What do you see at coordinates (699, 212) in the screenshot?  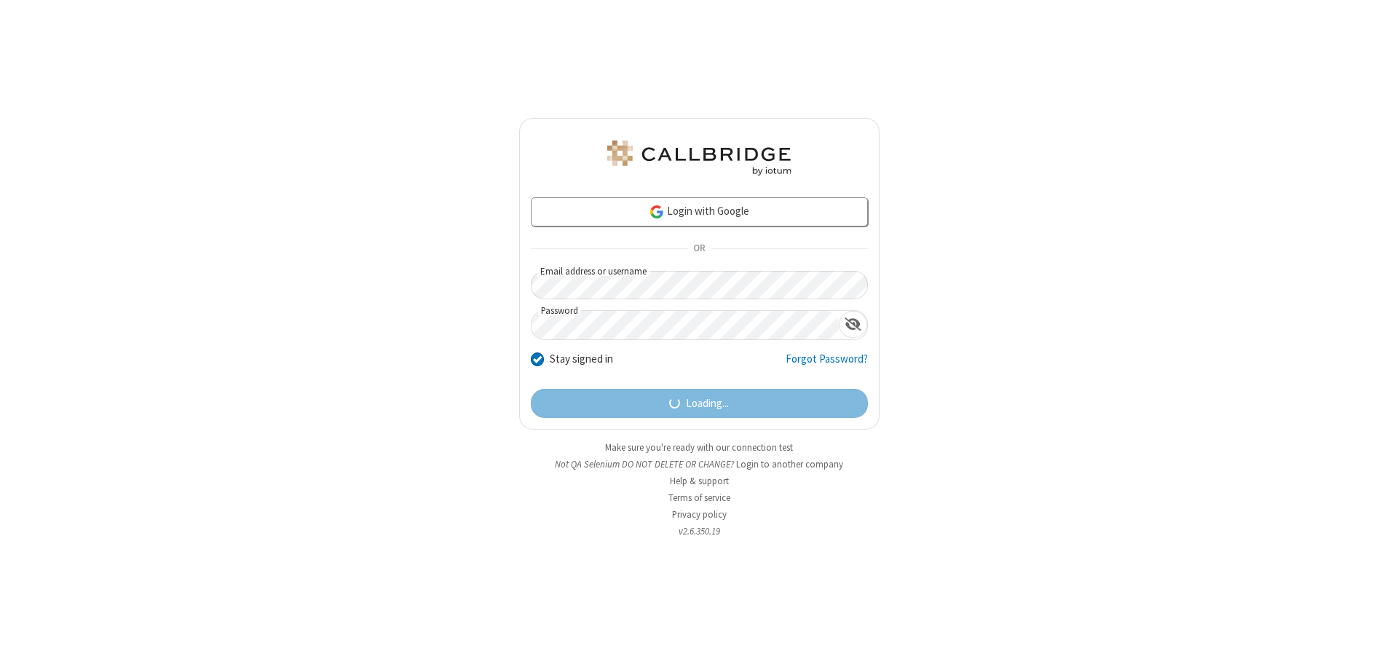 I see `a: Login with Google` at bounding box center [699, 212].